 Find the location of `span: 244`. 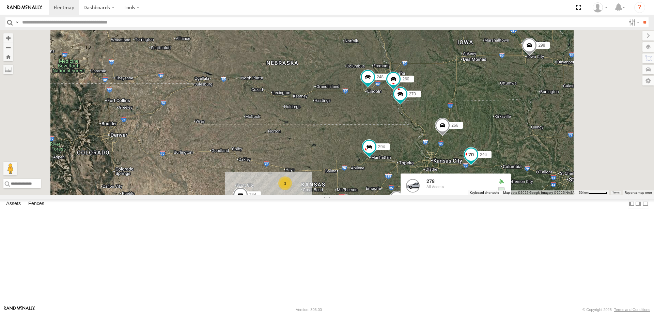

span: 244 is located at coordinates (253, 195).